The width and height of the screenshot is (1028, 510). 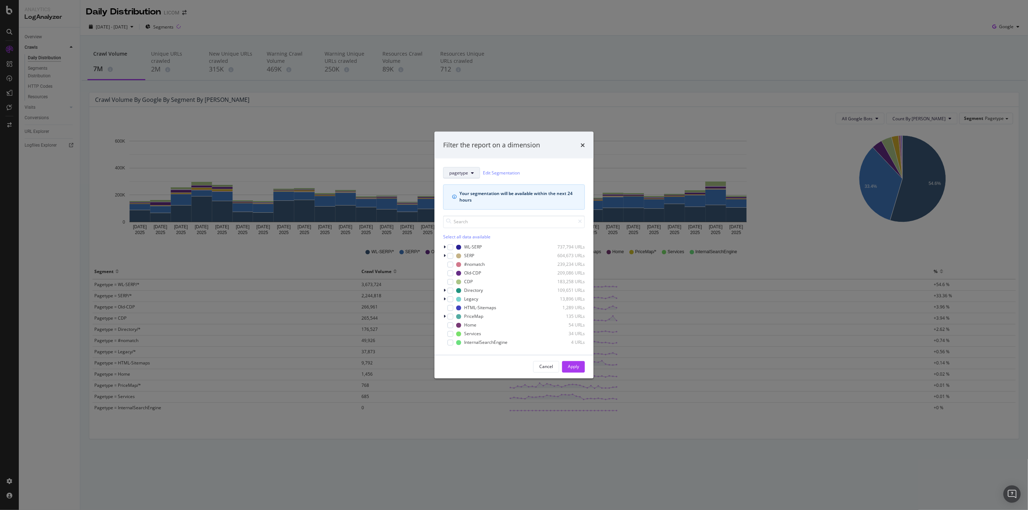 What do you see at coordinates (567, 273) in the screenshot?
I see `div: 209,086 URLs` at bounding box center [567, 273].